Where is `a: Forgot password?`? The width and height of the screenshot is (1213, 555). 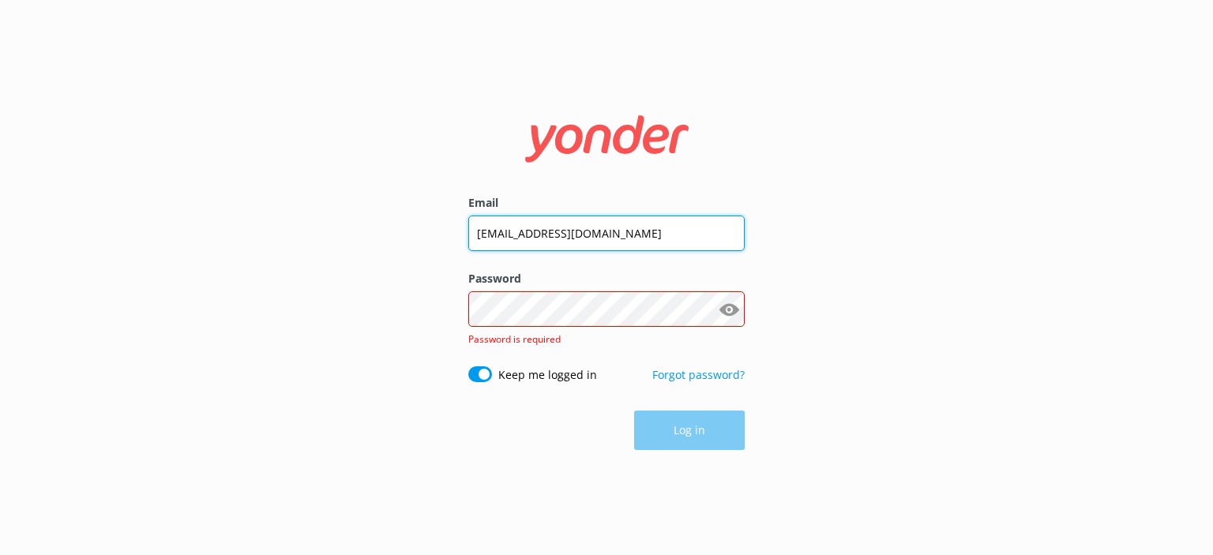
a: Forgot password? is located at coordinates (698, 374).